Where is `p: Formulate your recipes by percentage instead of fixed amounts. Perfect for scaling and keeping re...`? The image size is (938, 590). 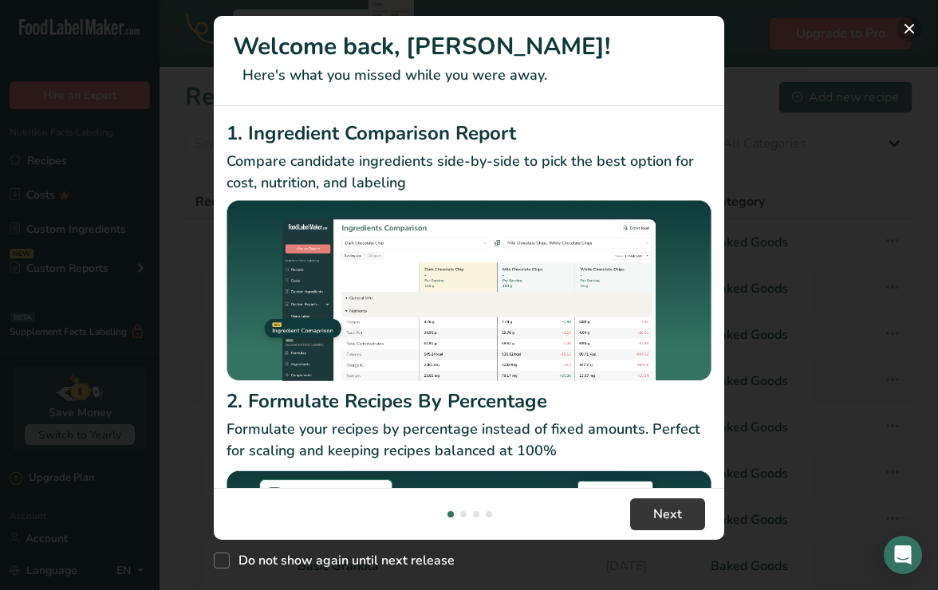 p: Formulate your recipes by percentage instead of fixed amounts. Perfect for scaling and keeping re... is located at coordinates (469, 440).